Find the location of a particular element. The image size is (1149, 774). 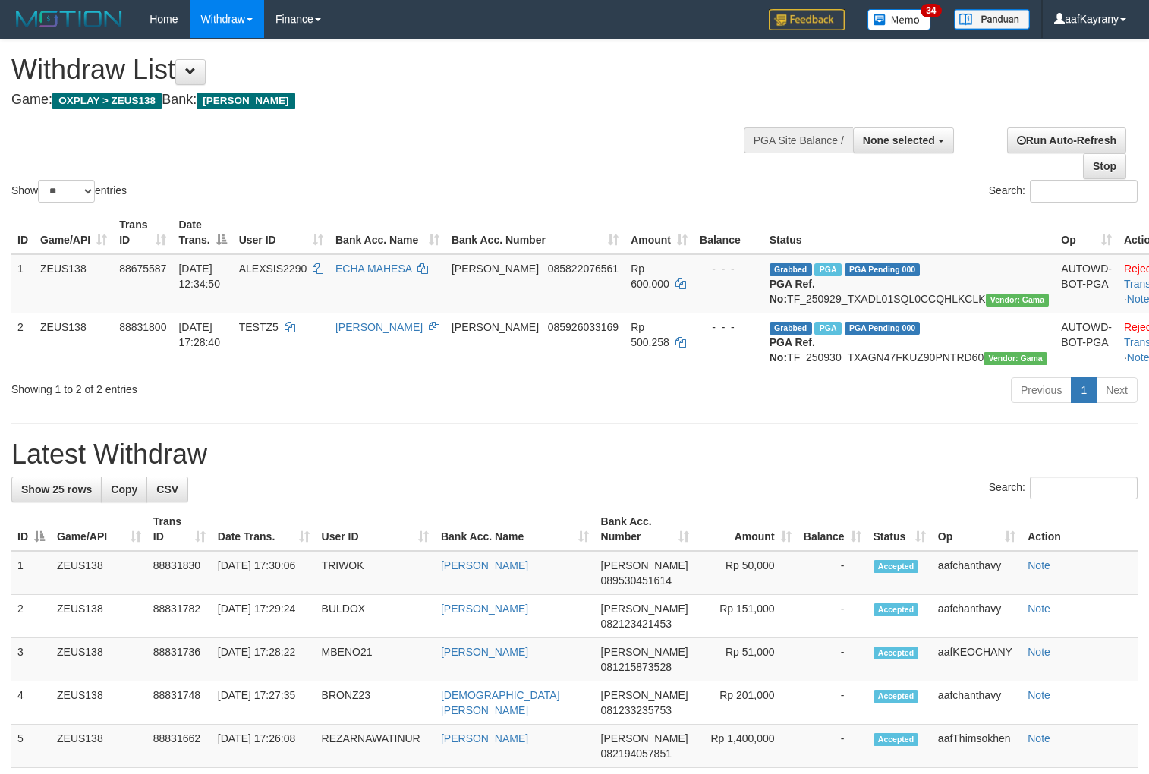

td: BULDOX is located at coordinates (375, 616).